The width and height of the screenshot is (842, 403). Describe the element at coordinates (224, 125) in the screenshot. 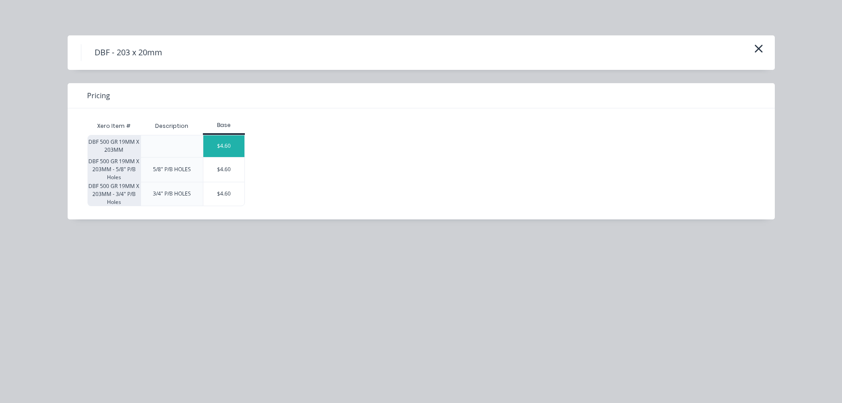

I see `div: Base` at that location.